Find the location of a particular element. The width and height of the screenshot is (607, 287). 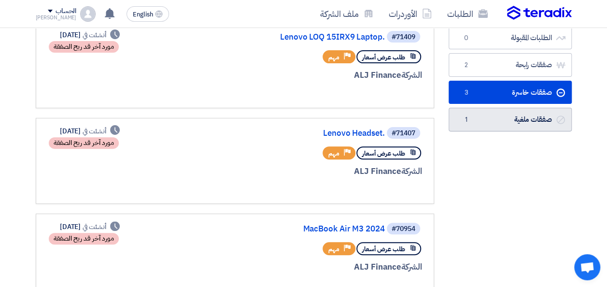

a: Lenovo Headset. is located at coordinates (288, 133).